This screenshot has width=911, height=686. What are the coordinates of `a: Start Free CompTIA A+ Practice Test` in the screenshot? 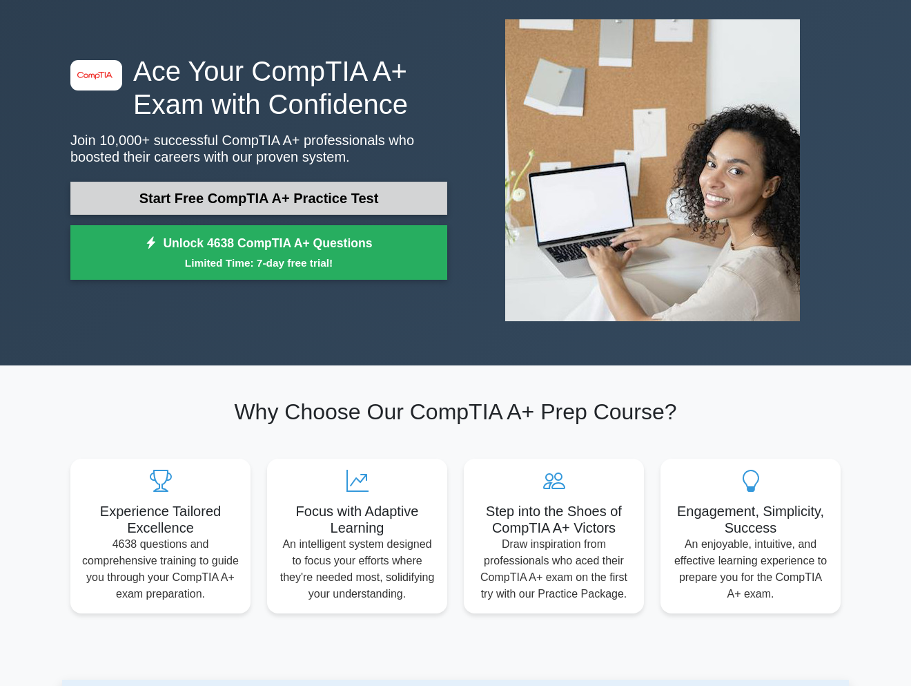 It's located at (259, 198).